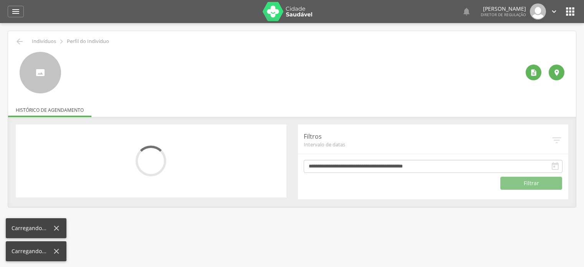  Describe the element at coordinates (533, 72) in the screenshot. I see `div: Ver histórico de cadastramento` at that location.